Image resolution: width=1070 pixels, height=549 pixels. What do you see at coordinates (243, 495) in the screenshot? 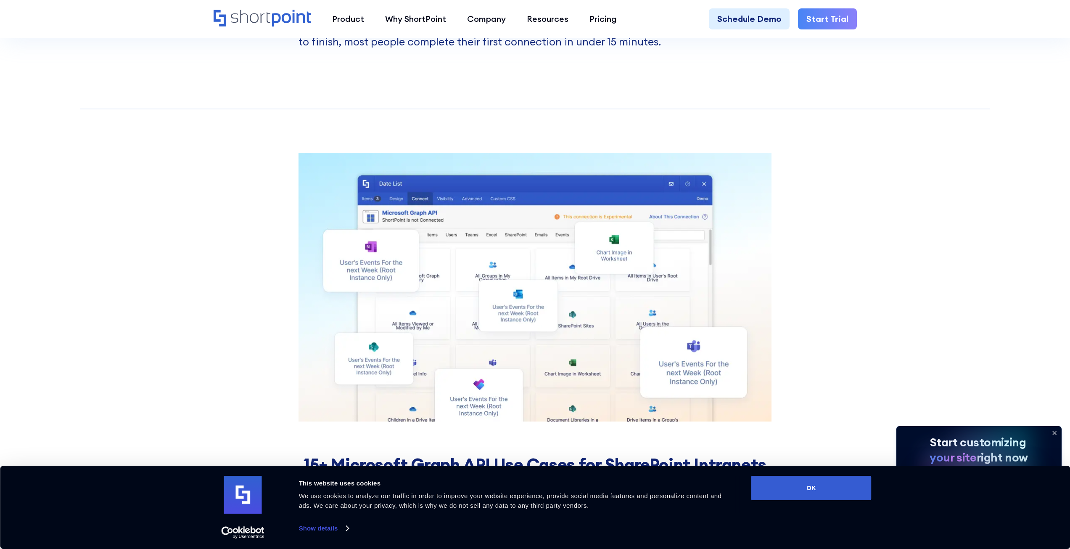
I see `img: logo` at bounding box center [243, 495].